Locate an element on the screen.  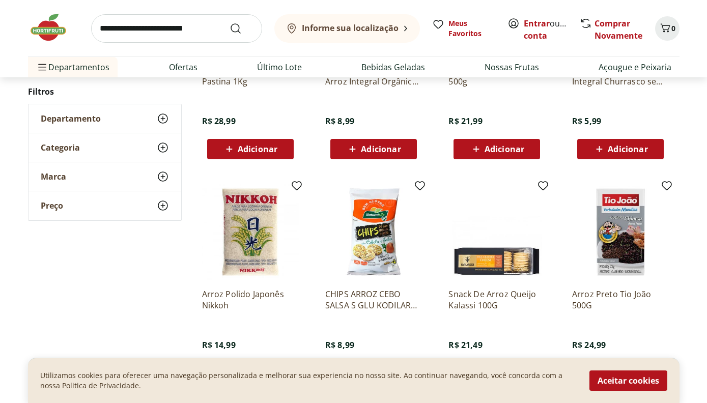
span: Marca is located at coordinates (53, 177).